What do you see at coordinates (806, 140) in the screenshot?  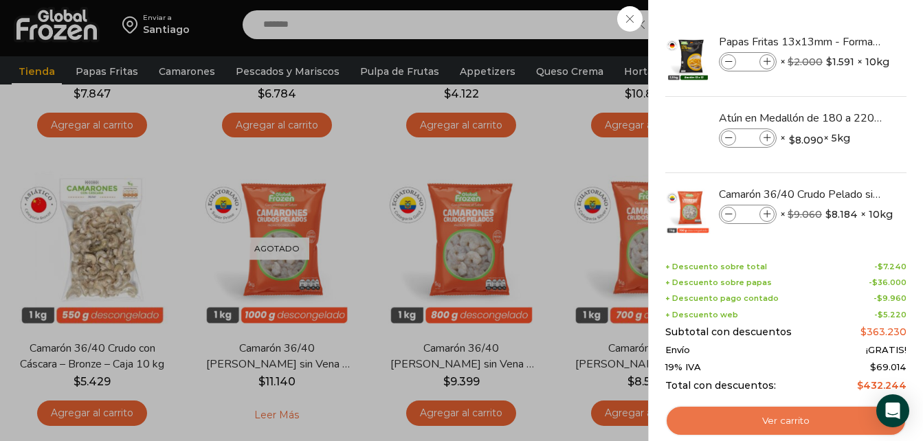 I see `bdi: 8.090` at bounding box center [806, 140].